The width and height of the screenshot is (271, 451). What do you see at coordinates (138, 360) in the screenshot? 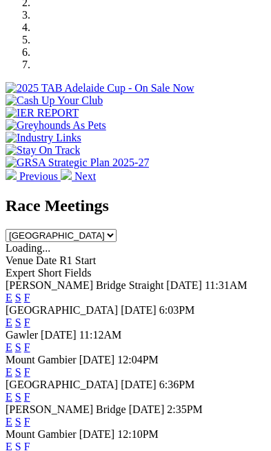
I see `span: 12:04PM` at bounding box center [138, 360].